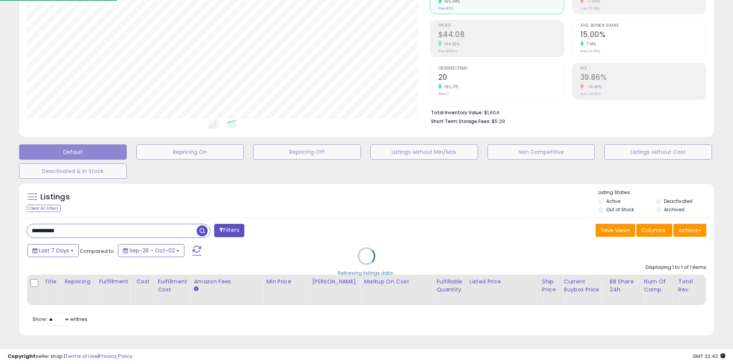  What do you see at coordinates (190, 152) in the screenshot?
I see `button: Repricing On` at bounding box center [190, 152].